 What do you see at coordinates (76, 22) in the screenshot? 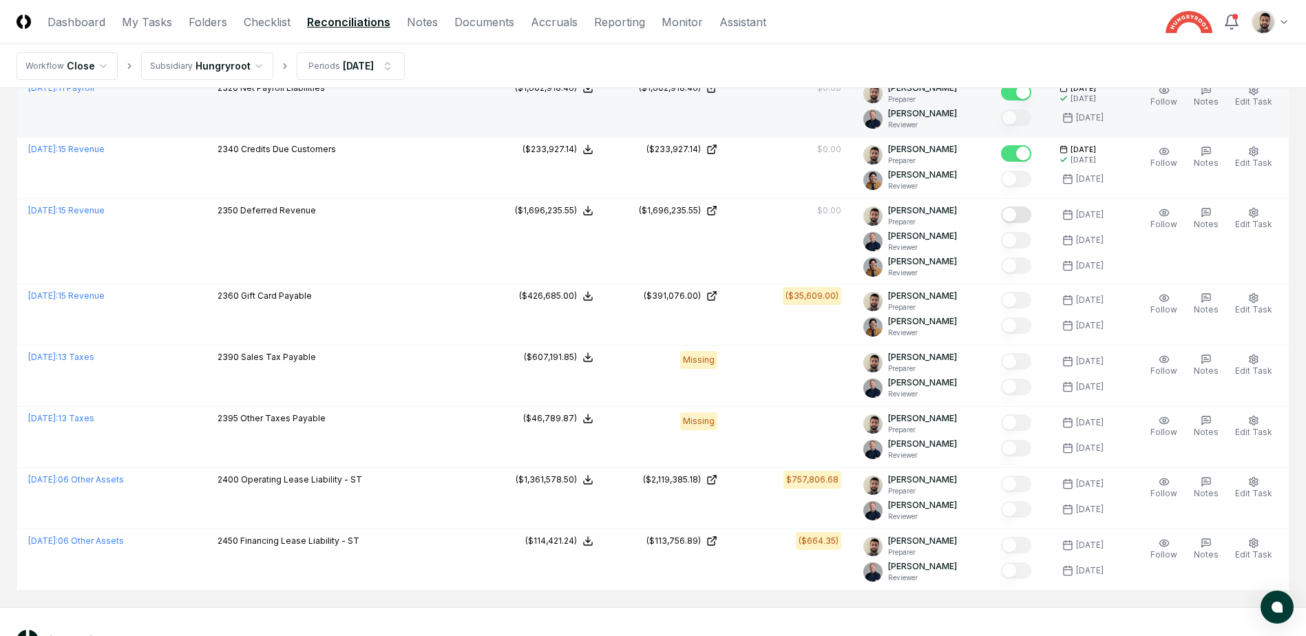
I see `a: Dashboard` at bounding box center [76, 22].